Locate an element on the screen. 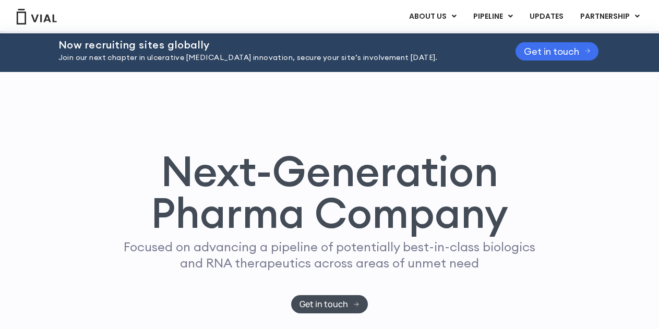  img: Vial Logo is located at coordinates (37, 17).